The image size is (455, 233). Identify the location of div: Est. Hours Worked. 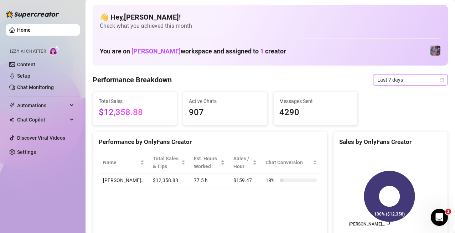
(206, 163).